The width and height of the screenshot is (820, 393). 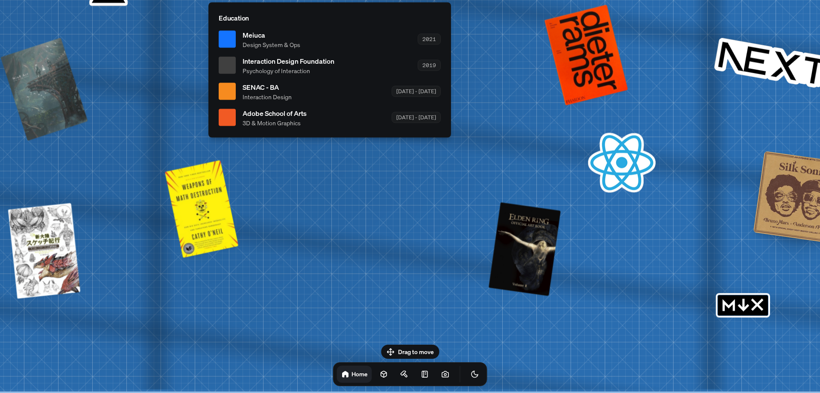 What do you see at coordinates (429, 39) in the screenshot?
I see `div: 2021` at bounding box center [429, 39].